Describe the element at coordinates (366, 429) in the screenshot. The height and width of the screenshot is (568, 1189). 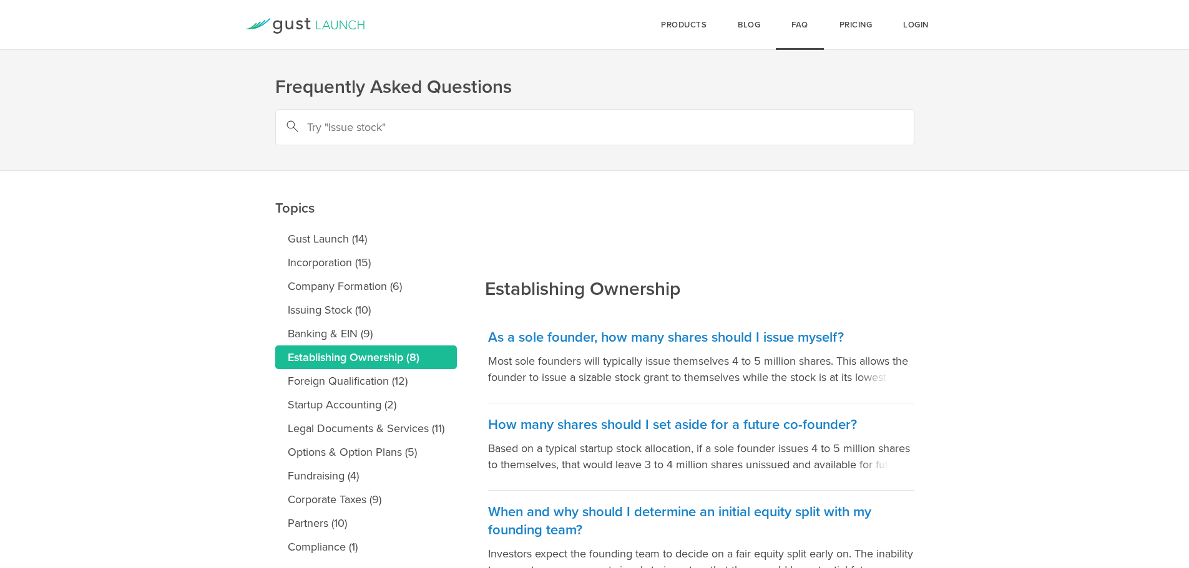
I see `a: Legal Documents & Services (11)` at that location.